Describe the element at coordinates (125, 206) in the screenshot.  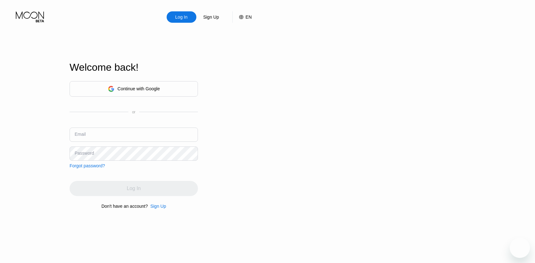
I see `div: Don't have an account?` at that location.